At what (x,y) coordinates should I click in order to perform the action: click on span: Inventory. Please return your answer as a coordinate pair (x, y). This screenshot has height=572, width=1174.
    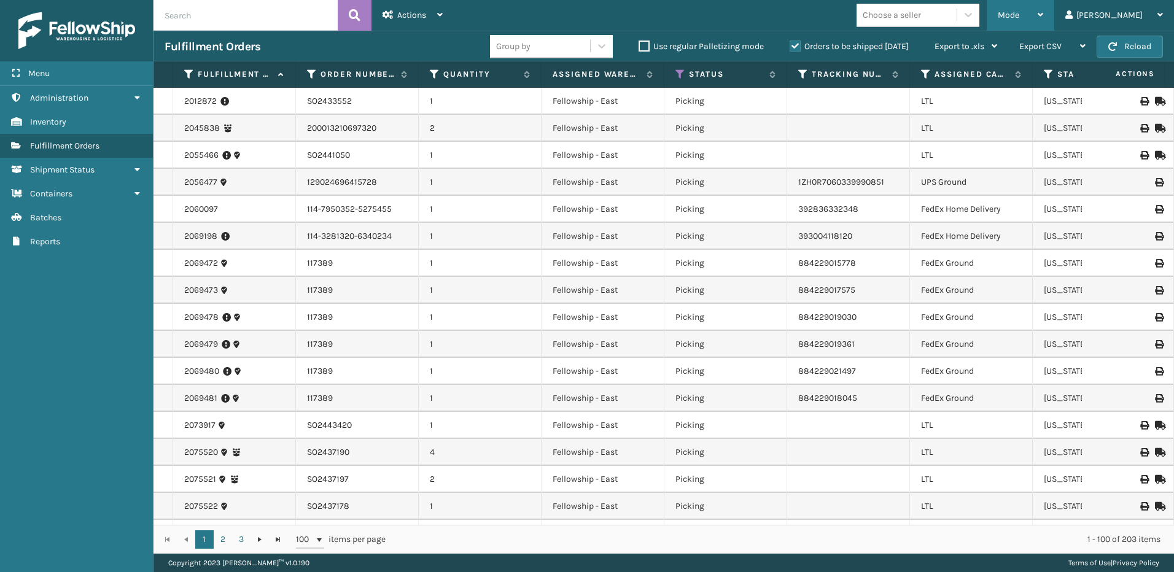
    Looking at the image, I should click on (48, 122).